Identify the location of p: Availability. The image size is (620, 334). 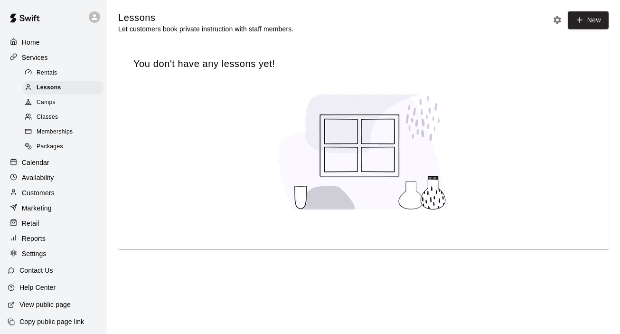
(38, 178).